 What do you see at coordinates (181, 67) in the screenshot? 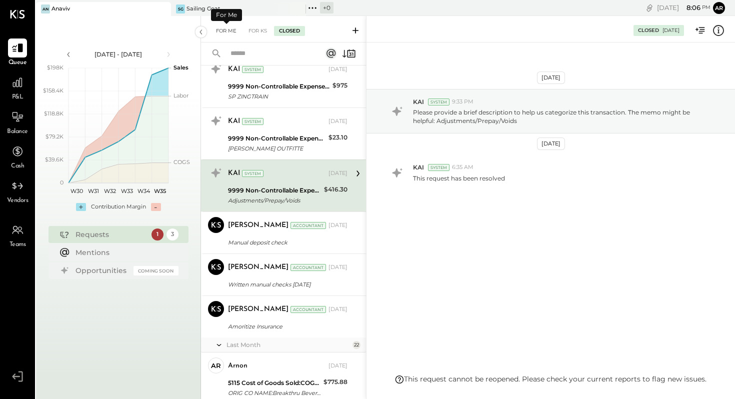
I see `text: Sales` at bounding box center [181, 67].